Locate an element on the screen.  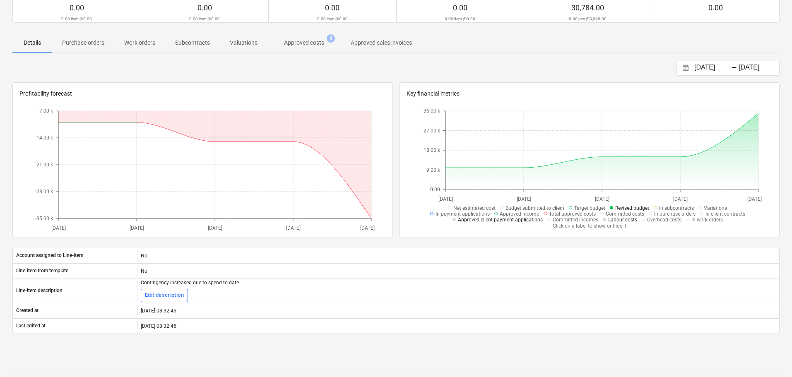
p: Account assigned to Line-item is located at coordinates (50, 255).